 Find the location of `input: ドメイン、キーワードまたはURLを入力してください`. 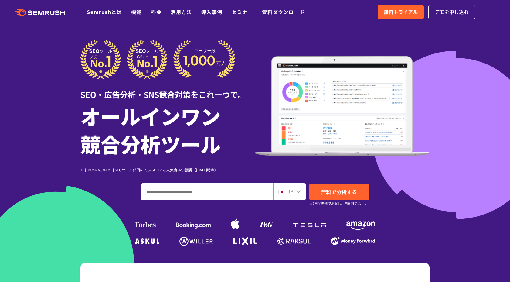

input: ドメイン、キーワードまたはURLを入力してください is located at coordinates (207, 192).